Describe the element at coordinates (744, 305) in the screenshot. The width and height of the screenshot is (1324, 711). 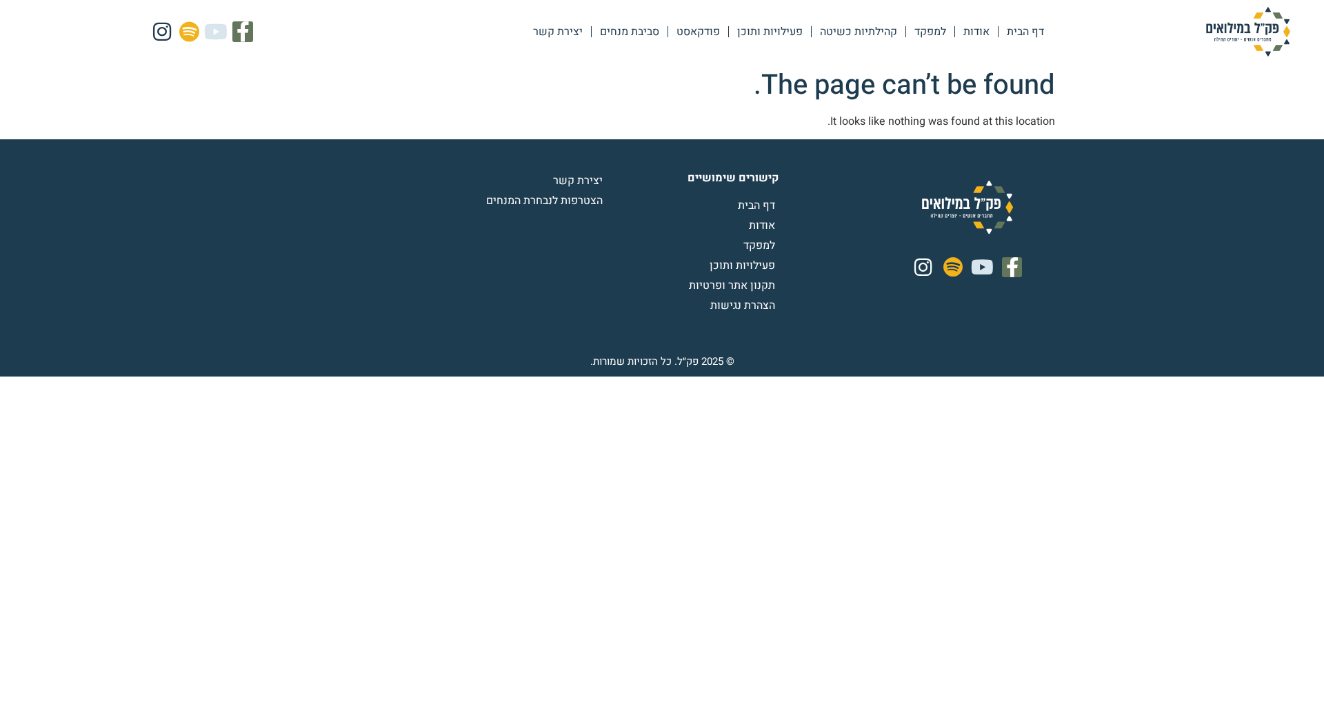
I see `span: הצהרת נגישות` at that location.